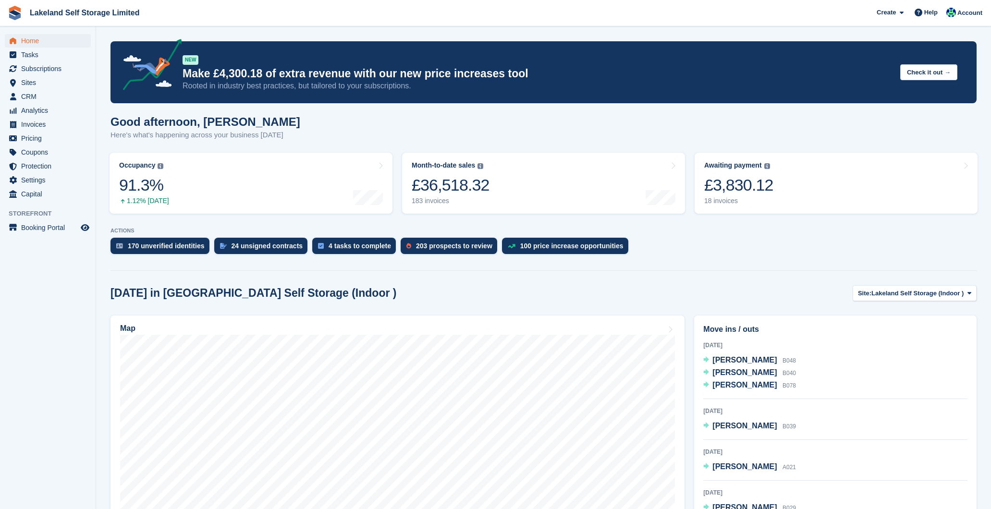 The width and height of the screenshot is (991, 509). Describe the element at coordinates (50, 97) in the screenshot. I see `span: CRM` at that location.